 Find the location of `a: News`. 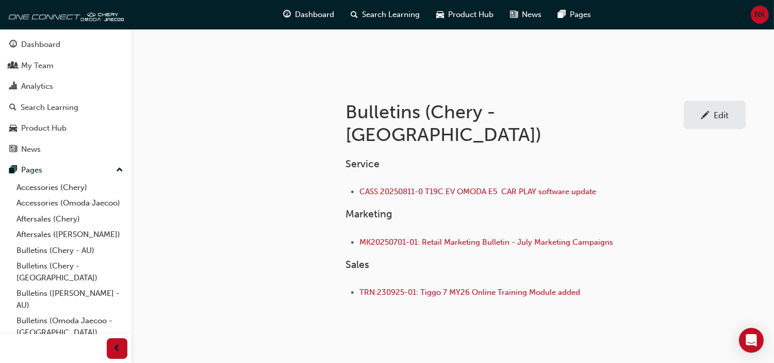

a: News is located at coordinates (65, 149).